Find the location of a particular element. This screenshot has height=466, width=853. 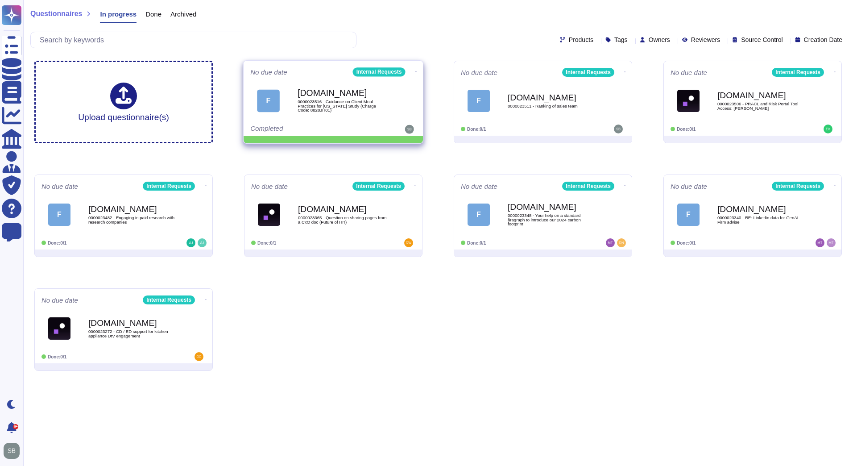

span: Done is located at coordinates (154, 14).